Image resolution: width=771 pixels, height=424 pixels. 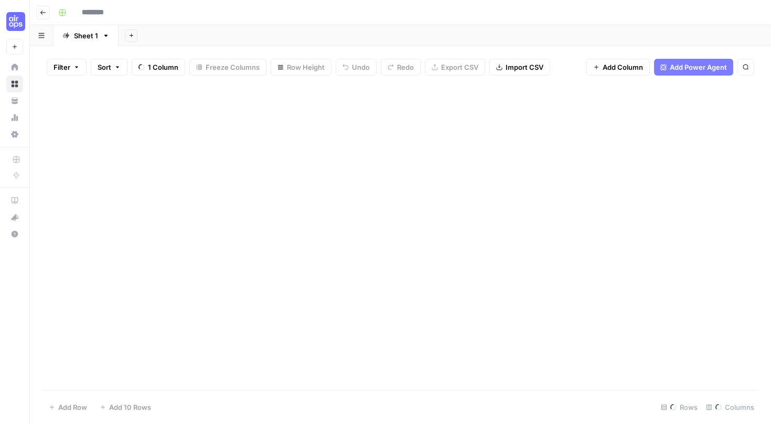 I want to click on a: Sheet 1, so click(x=86, y=36).